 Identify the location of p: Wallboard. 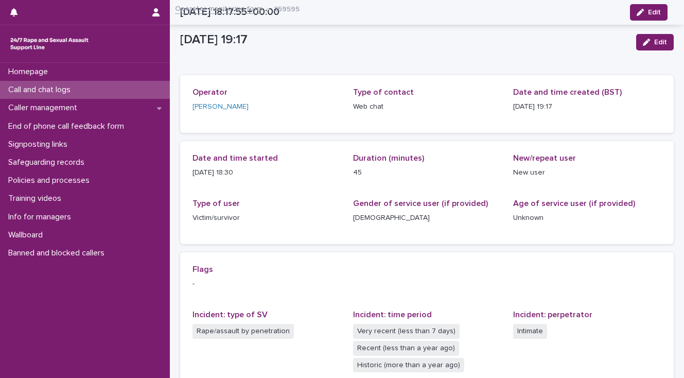
(27, 235).